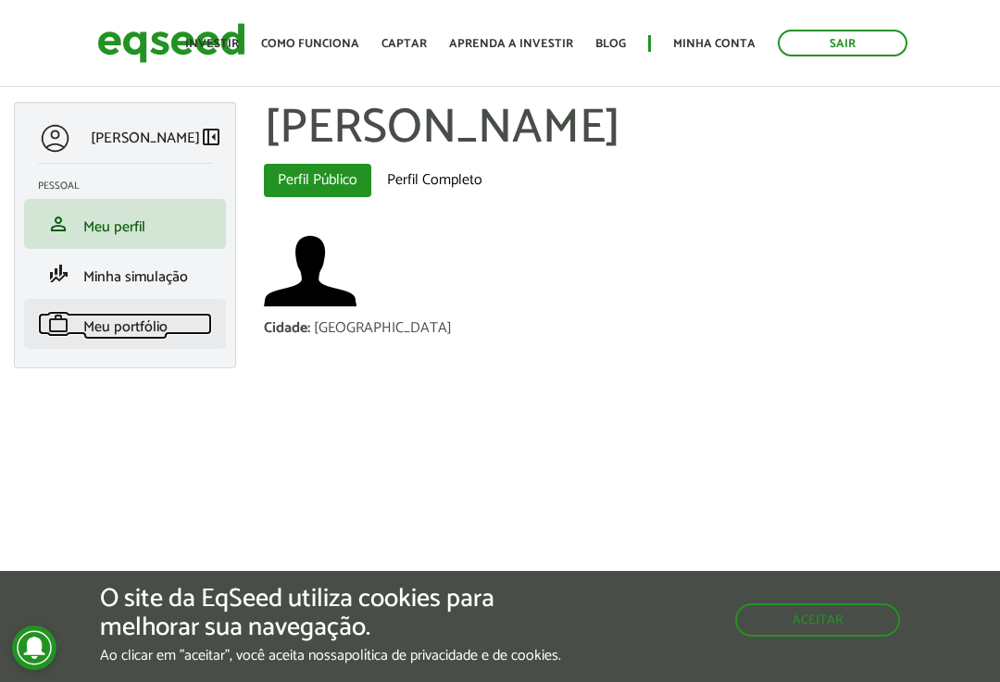  Describe the element at coordinates (211, 139) in the screenshot. I see `a: Colapsar menu` at that location.